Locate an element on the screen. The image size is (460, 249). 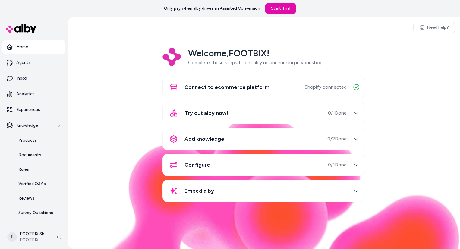
p: Agents is located at coordinates (24, 63).